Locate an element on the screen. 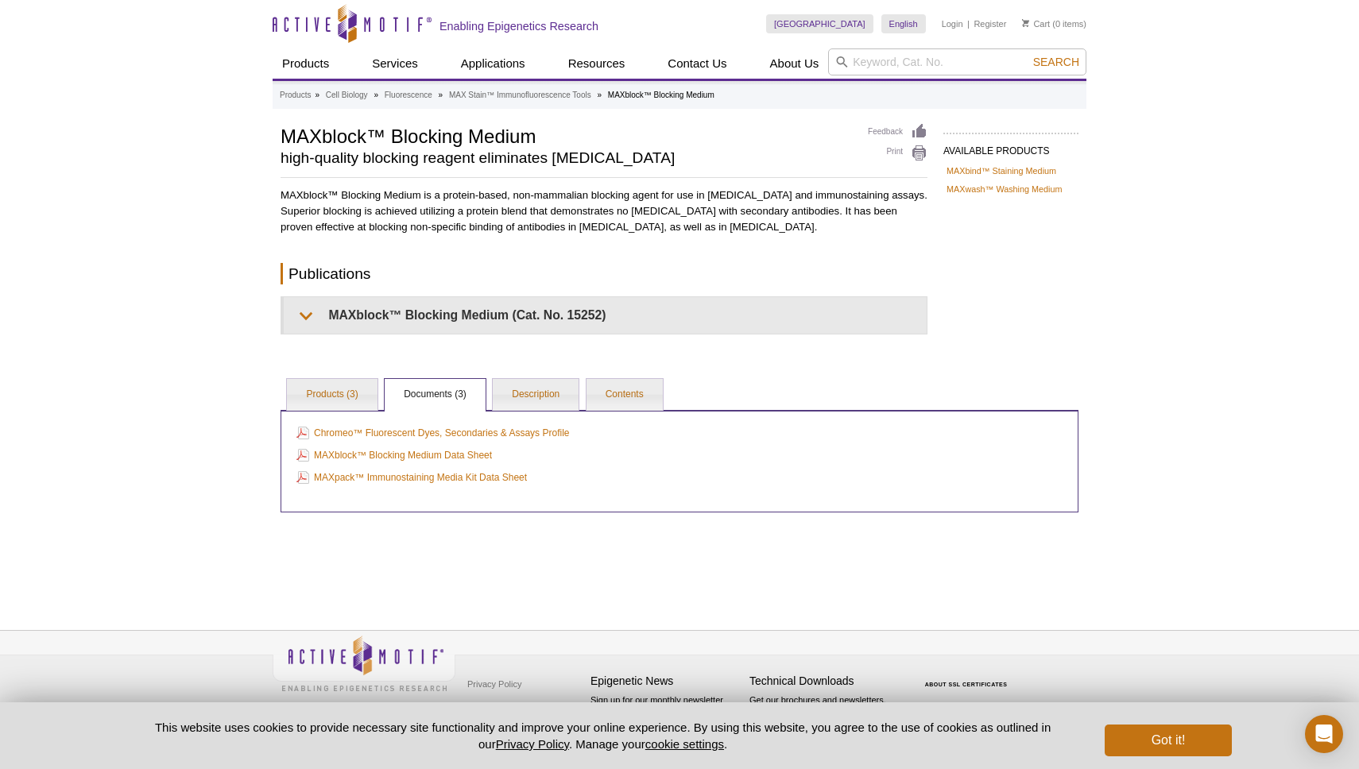 The width and height of the screenshot is (1359, 769). a: Login is located at coordinates (952, 24).